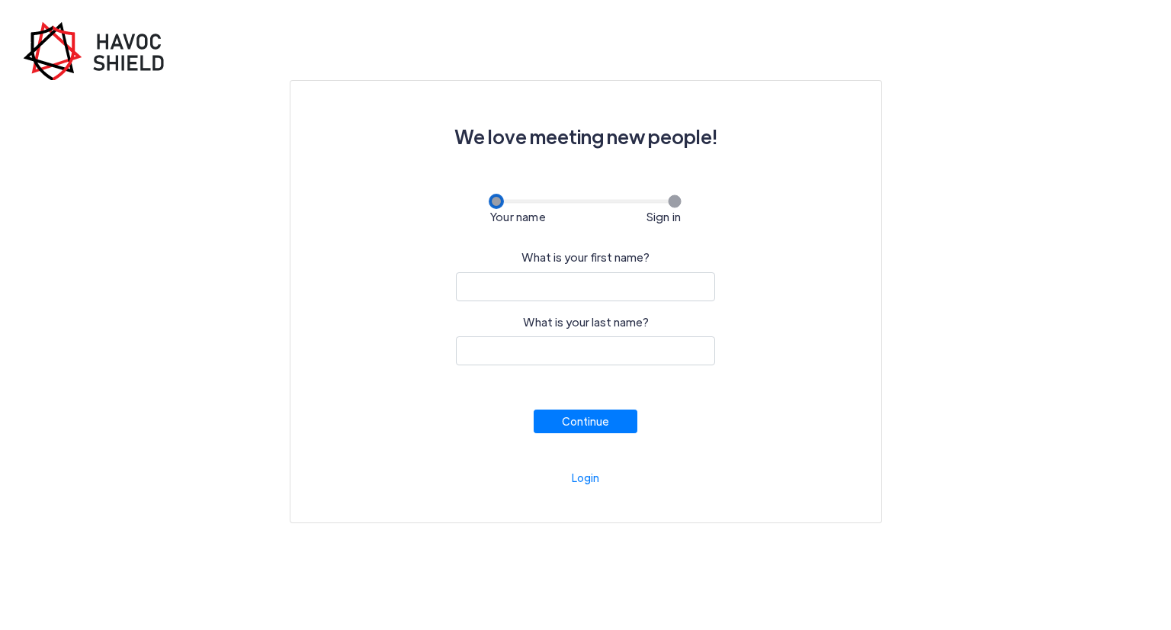  What do you see at coordinates (518, 216) in the screenshot?
I see `span: Your name` at bounding box center [518, 216].